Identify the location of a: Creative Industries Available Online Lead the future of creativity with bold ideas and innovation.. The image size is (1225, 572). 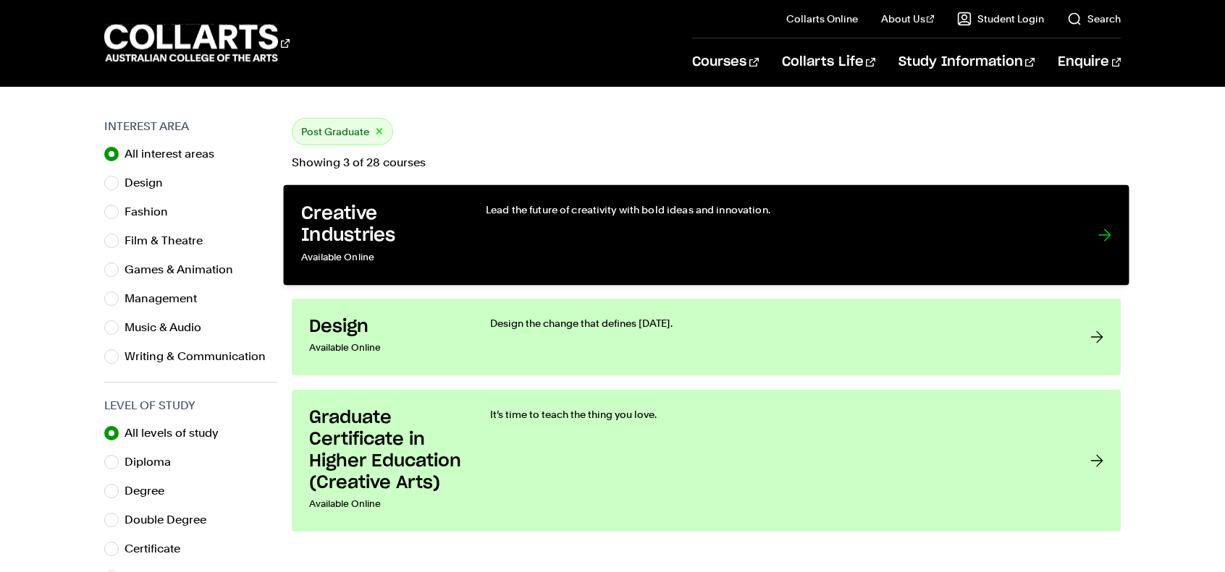
(706, 235).